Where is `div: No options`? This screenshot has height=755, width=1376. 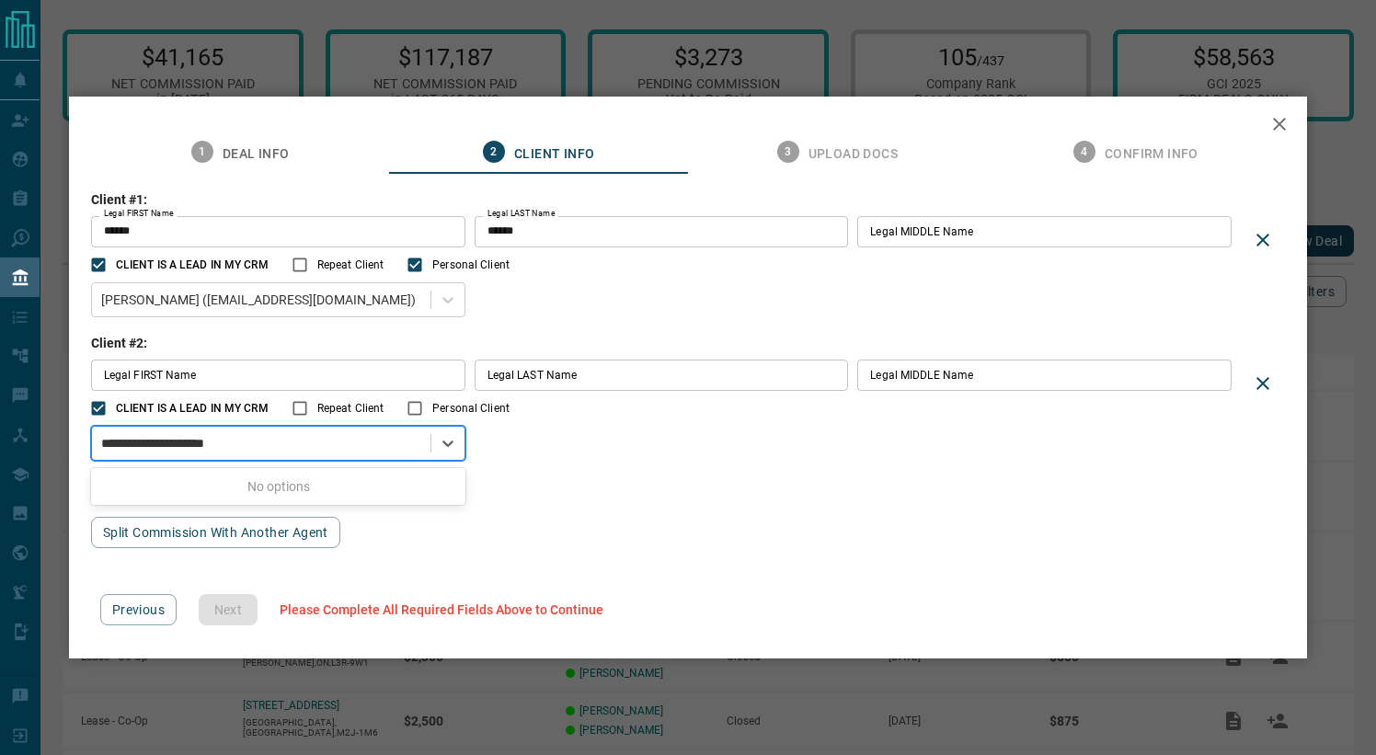
div: No options is located at coordinates (279, 486).